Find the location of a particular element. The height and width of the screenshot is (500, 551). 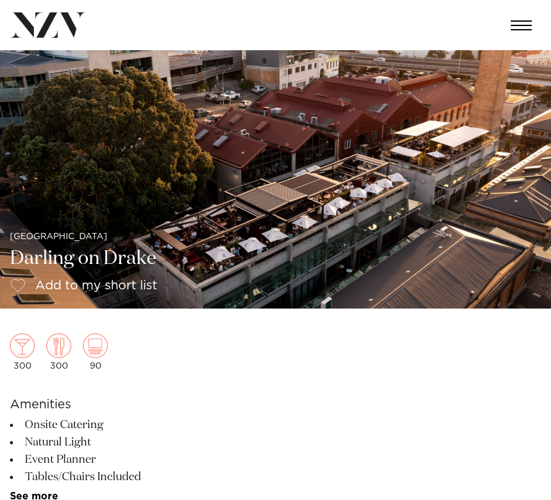

h6: Amenities is located at coordinates (111, 405).